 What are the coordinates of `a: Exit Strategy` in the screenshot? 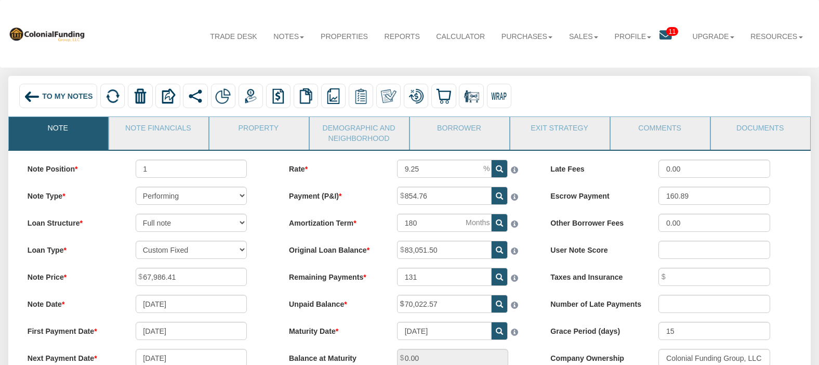 It's located at (559, 130).